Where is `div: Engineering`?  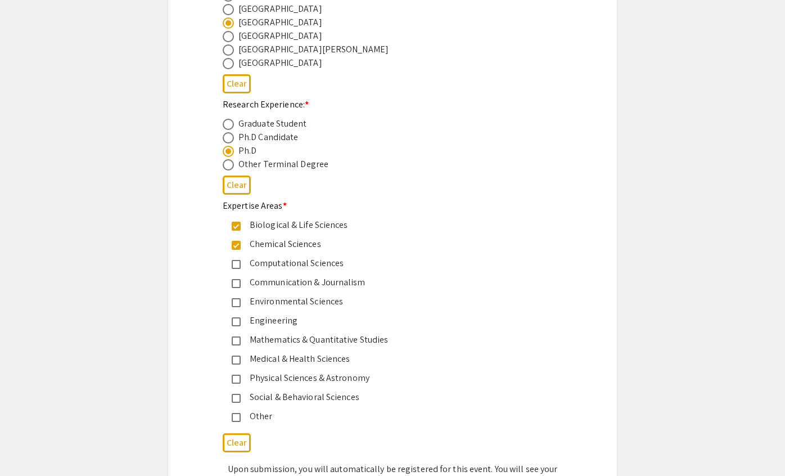 div: Engineering is located at coordinates (388, 321).